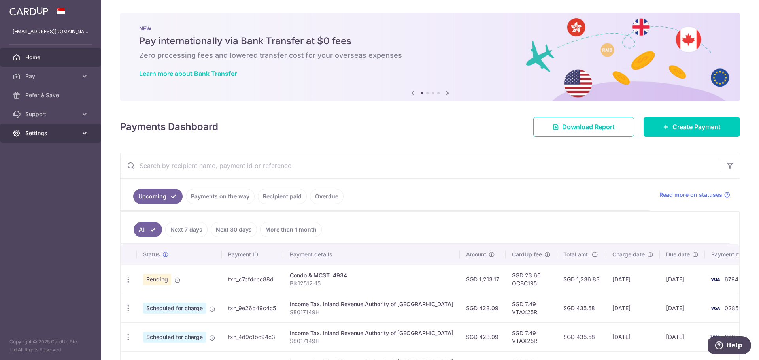 This screenshot has height=360, width=759. Describe the element at coordinates (158, 196) in the screenshot. I see `a: Upcoming` at that location.